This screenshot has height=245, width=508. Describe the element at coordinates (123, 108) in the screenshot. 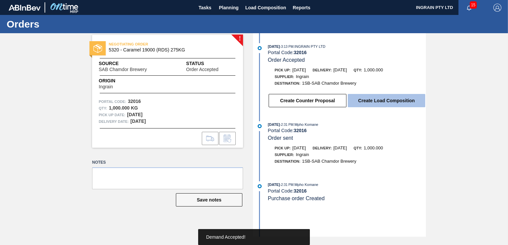

I see `strong: 1,000.000 KG` at that location.